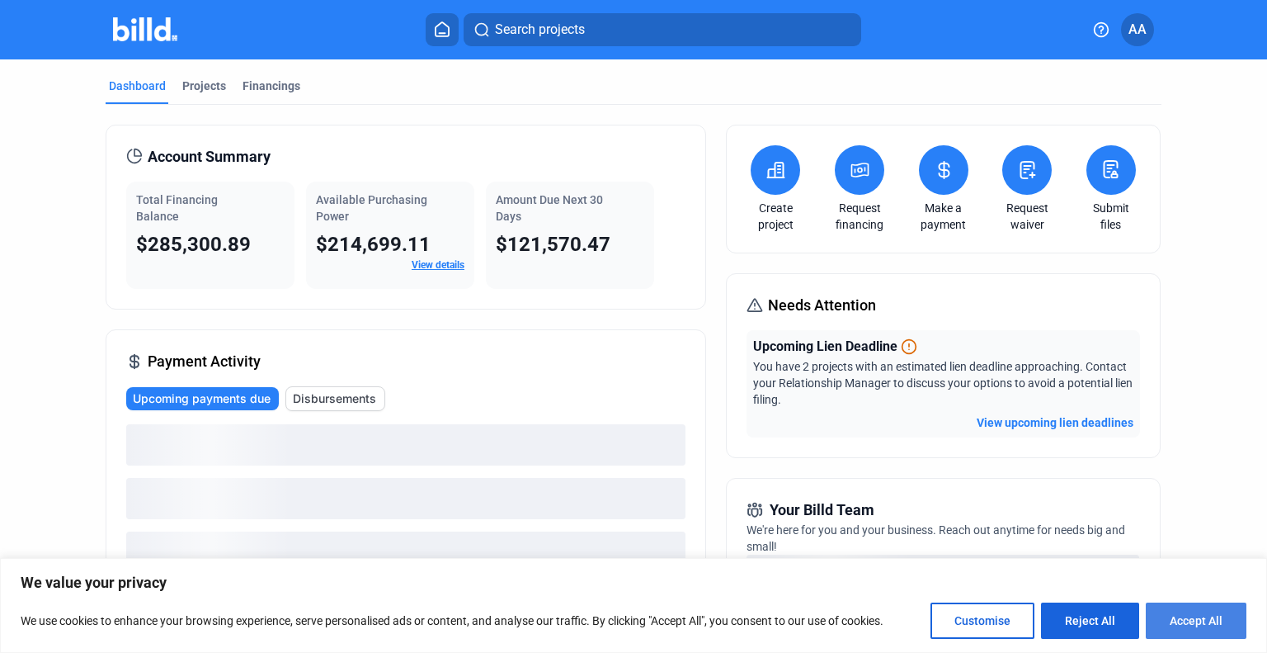  Describe the element at coordinates (936, 538) in the screenshot. I see `span: We're here for you and your business. Reach out anytime for needs big and small!` at that location.